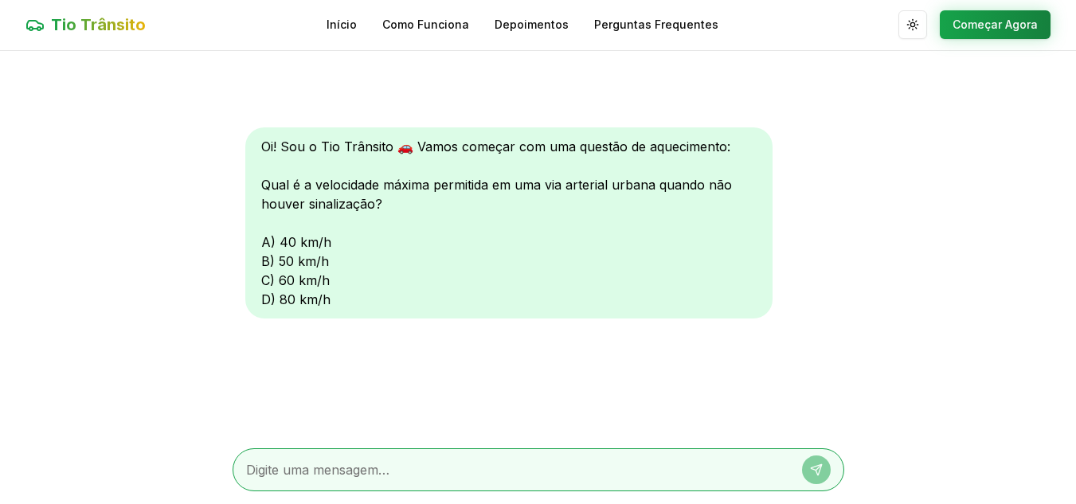  I want to click on a: Começar Agora, so click(994, 25).